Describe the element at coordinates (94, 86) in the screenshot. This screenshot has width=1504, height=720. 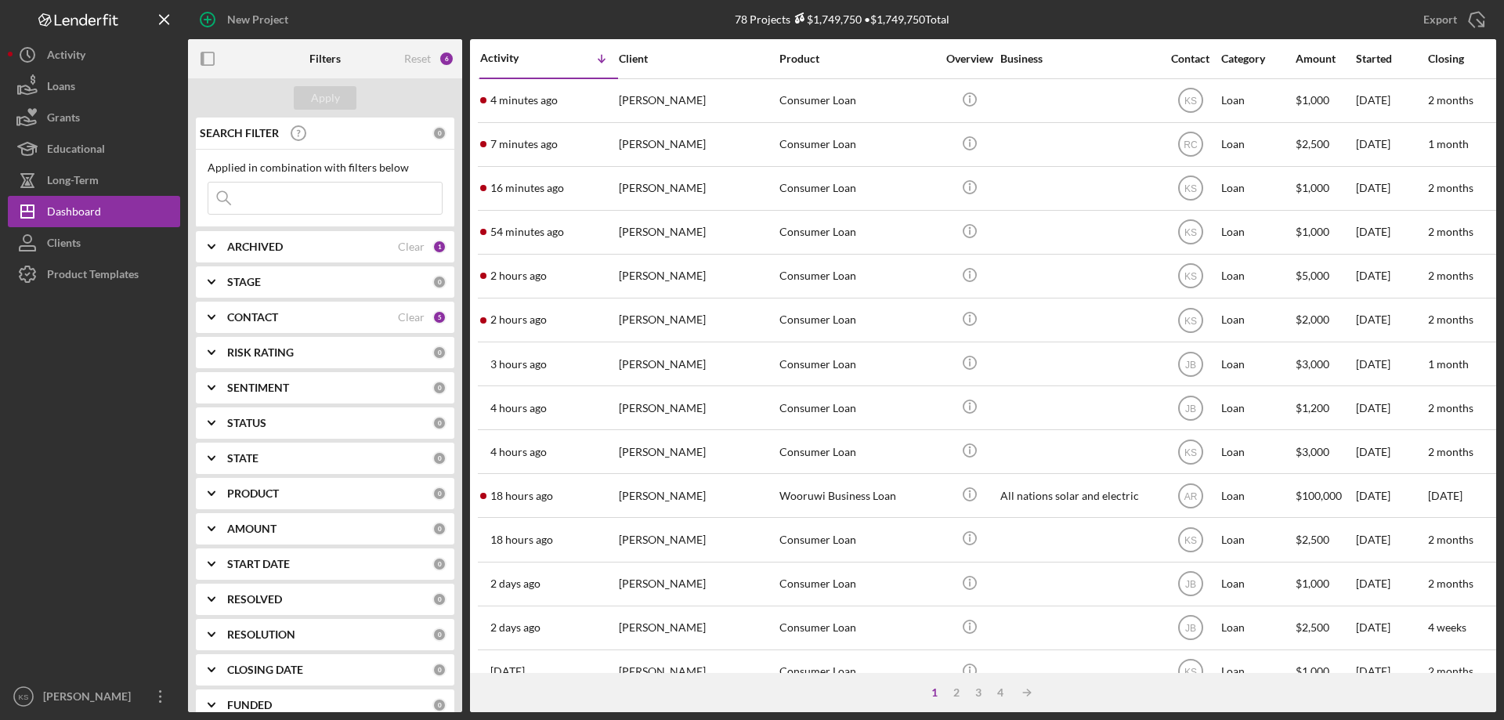
I see `a: Loans` at that location.